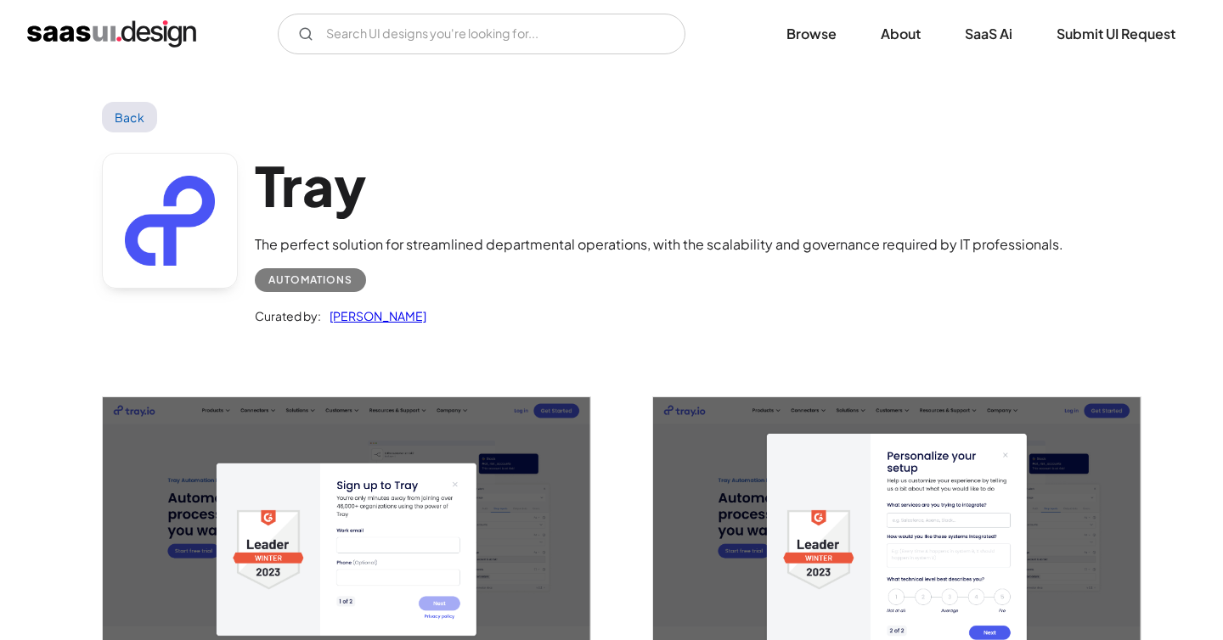 The width and height of the screenshot is (1223, 640). Describe the element at coordinates (482, 34) in the screenshot. I see `input: Search UI designs you're looking for...` at that location.